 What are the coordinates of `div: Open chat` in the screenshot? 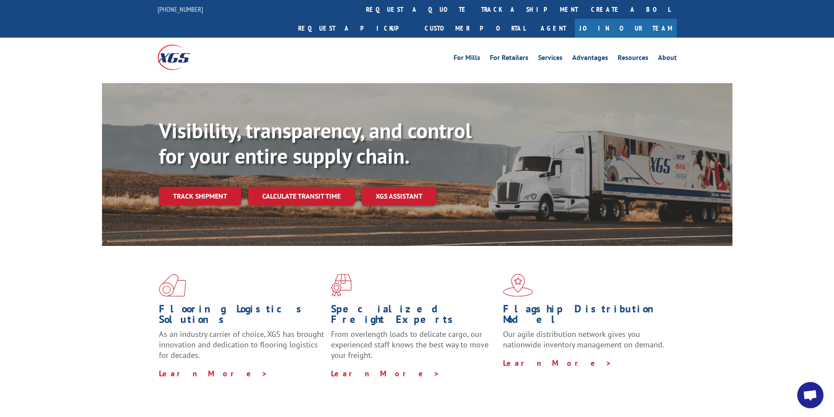 It's located at (811, 395).